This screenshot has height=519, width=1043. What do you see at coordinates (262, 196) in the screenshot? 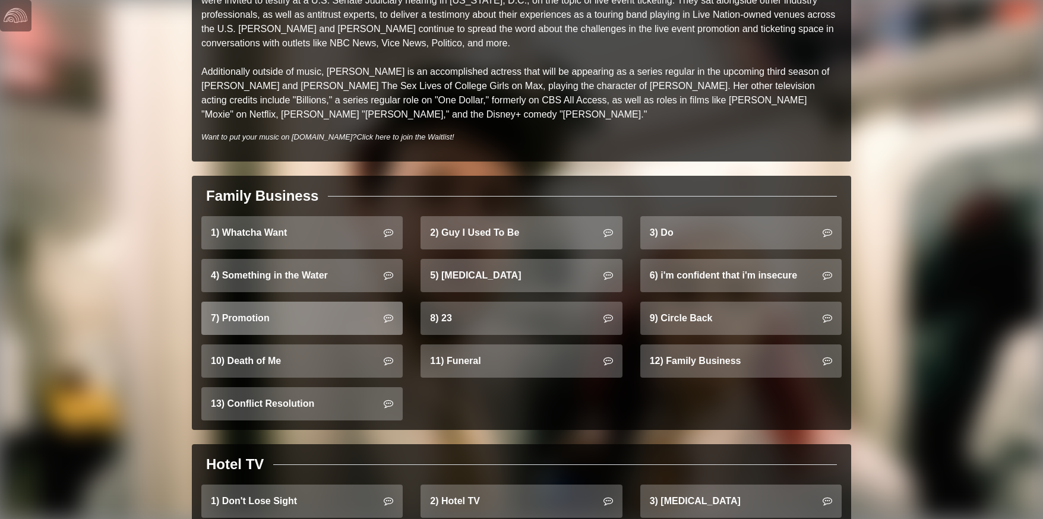
I see `div: Family Business` at bounding box center [262, 196].